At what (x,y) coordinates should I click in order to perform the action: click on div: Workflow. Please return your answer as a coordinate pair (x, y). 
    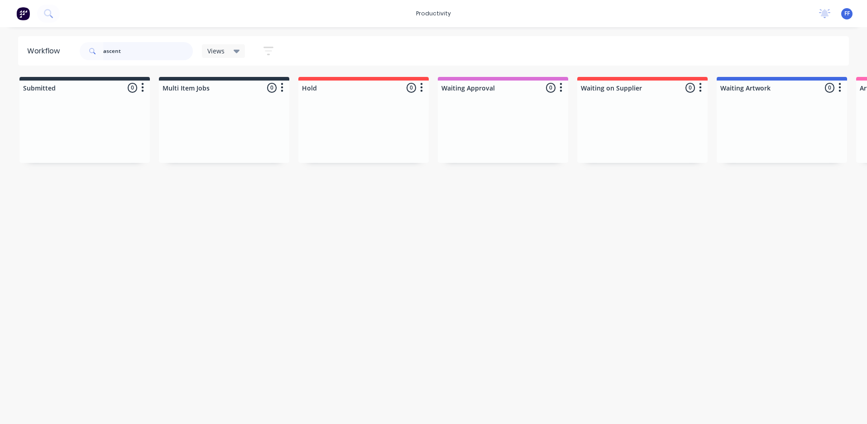
    Looking at the image, I should click on (46, 51).